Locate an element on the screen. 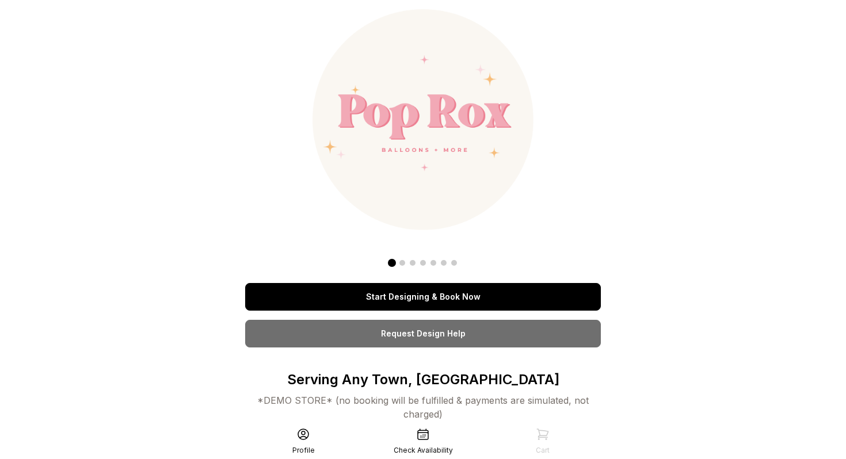  div: Cart is located at coordinates (543, 450).